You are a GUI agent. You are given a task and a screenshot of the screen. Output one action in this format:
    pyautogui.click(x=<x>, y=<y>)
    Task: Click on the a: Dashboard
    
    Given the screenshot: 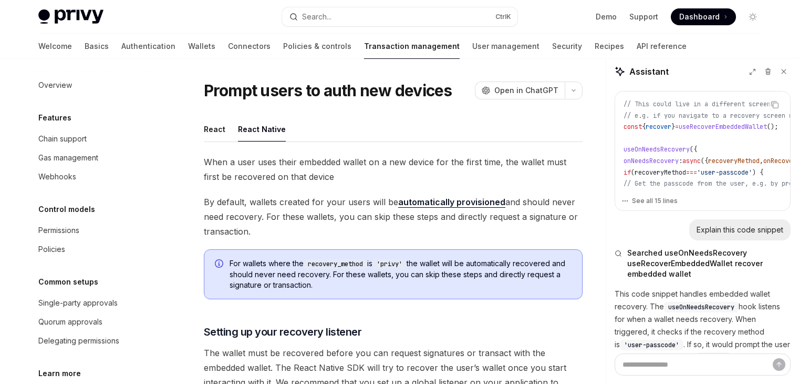 What is the action you would take?
    pyautogui.click(x=704, y=17)
    